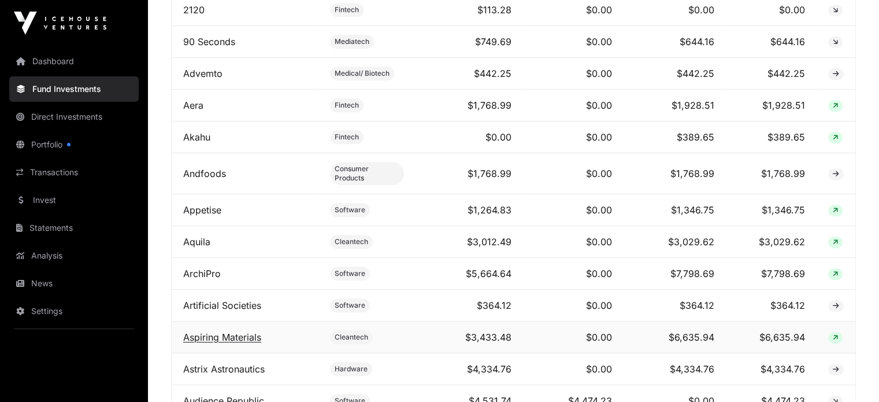 Image resolution: width=879 pixels, height=402 pixels. Describe the element at coordinates (74, 61) in the screenshot. I see `a: Dashboard` at that location.